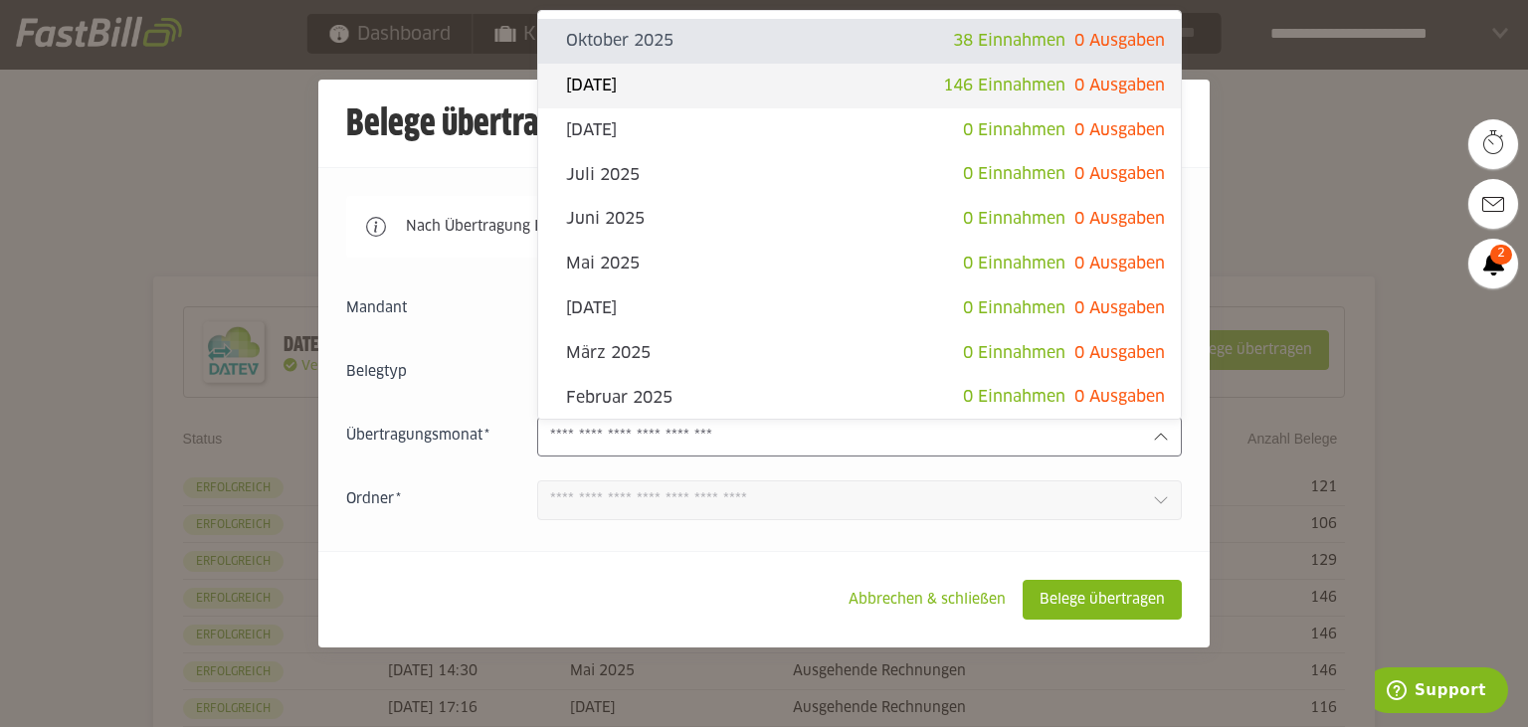  What do you see at coordinates (1009, 41) in the screenshot?
I see `span: 38 Einnahmen` at bounding box center [1009, 41].